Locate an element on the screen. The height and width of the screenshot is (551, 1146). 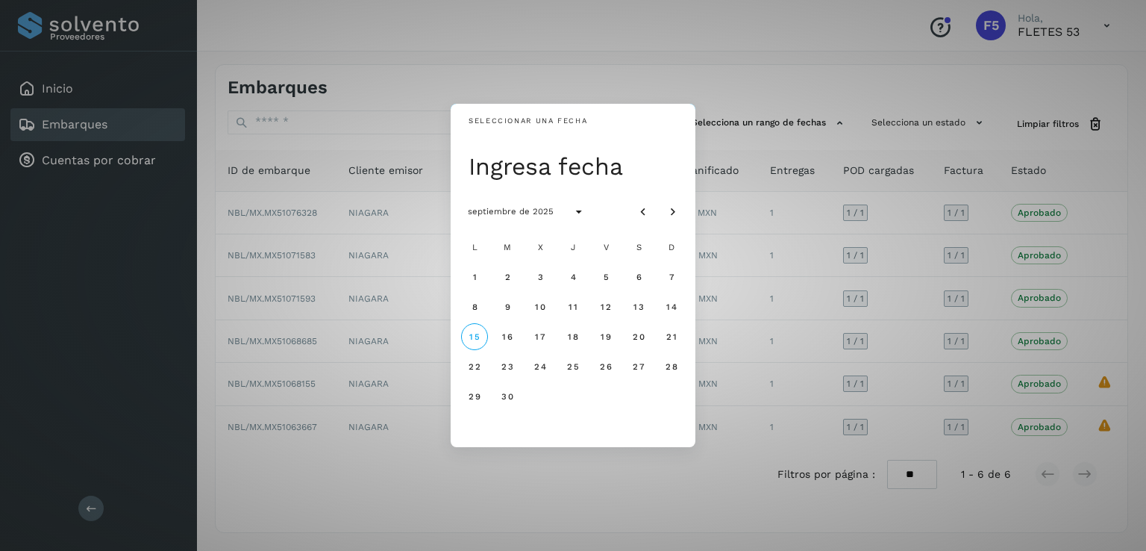
span: 15 is located at coordinates (474, 336).